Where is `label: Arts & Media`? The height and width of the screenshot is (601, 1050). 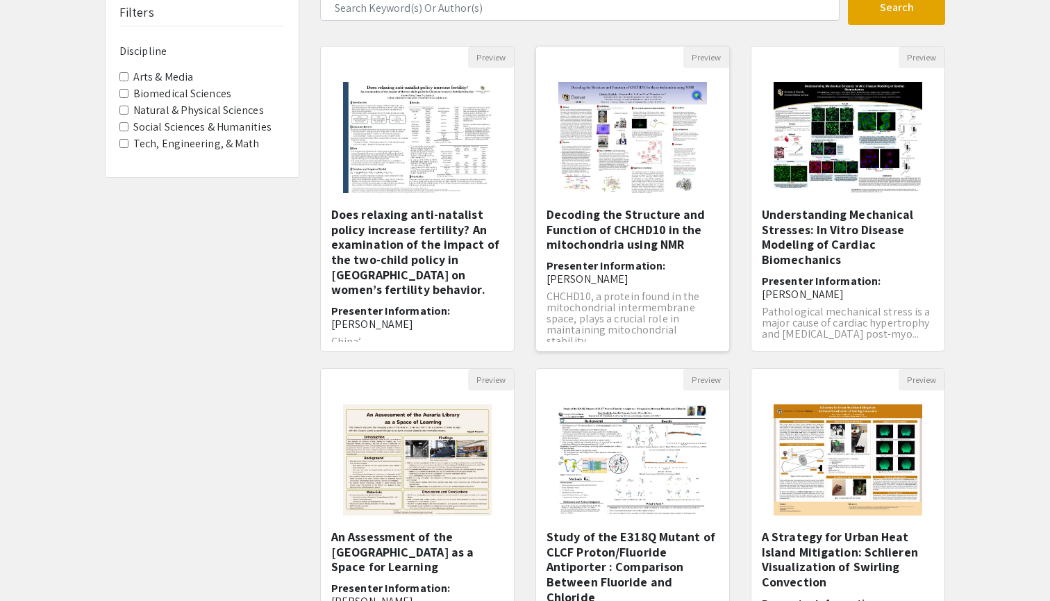
label: Arts & Media is located at coordinates (163, 77).